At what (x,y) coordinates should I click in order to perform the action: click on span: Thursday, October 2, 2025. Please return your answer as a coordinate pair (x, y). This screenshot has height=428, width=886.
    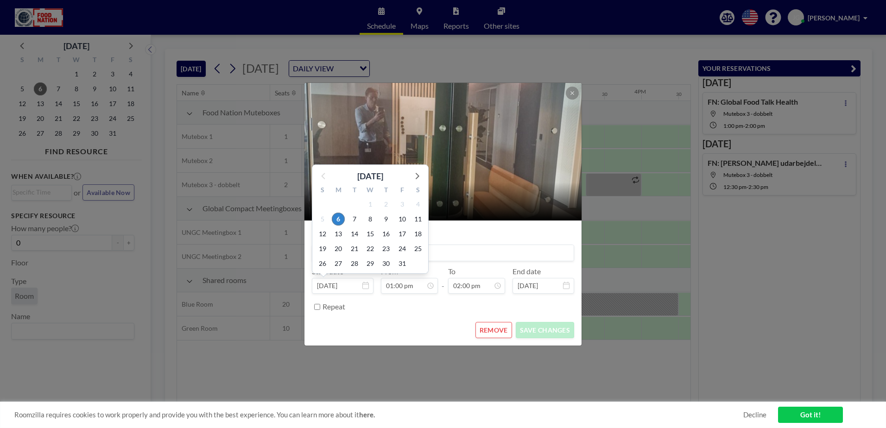
    Looking at the image, I should click on (386, 204).